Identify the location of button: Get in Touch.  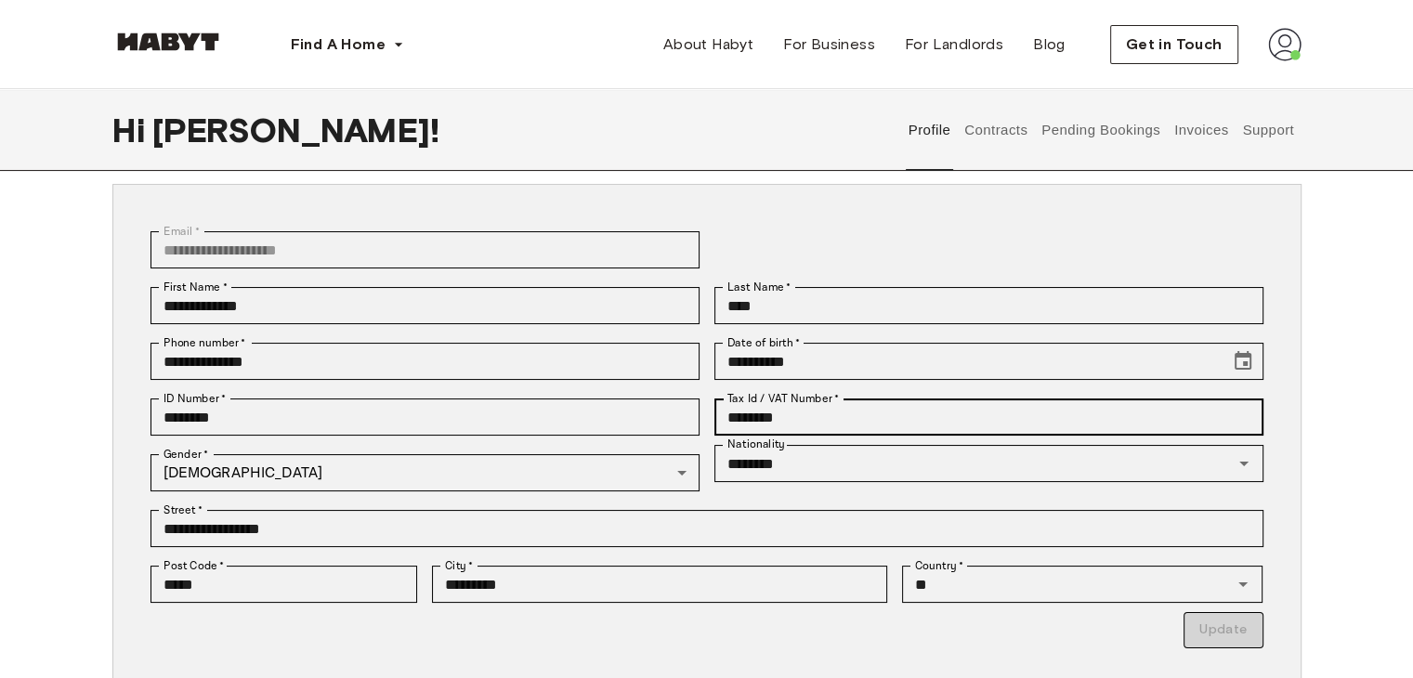
(1174, 45).